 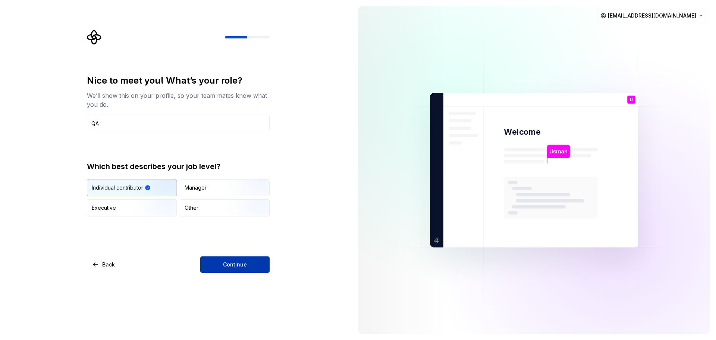 What do you see at coordinates (178, 123) in the screenshot?
I see `input: Job title` at bounding box center [178, 123].